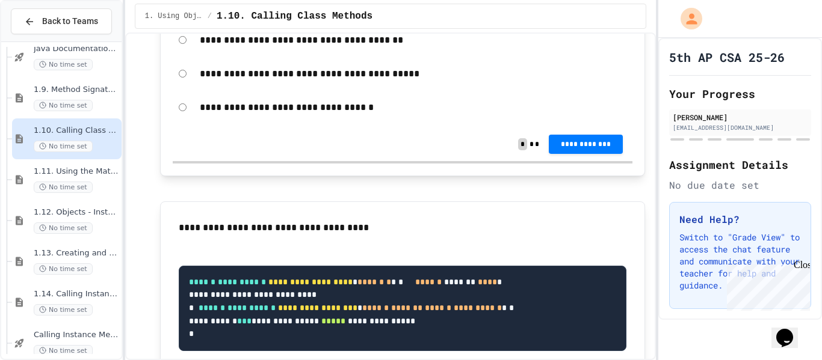 The height and width of the screenshot is (360, 822). I want to click on h3: Need Help?, so click(740, 220).